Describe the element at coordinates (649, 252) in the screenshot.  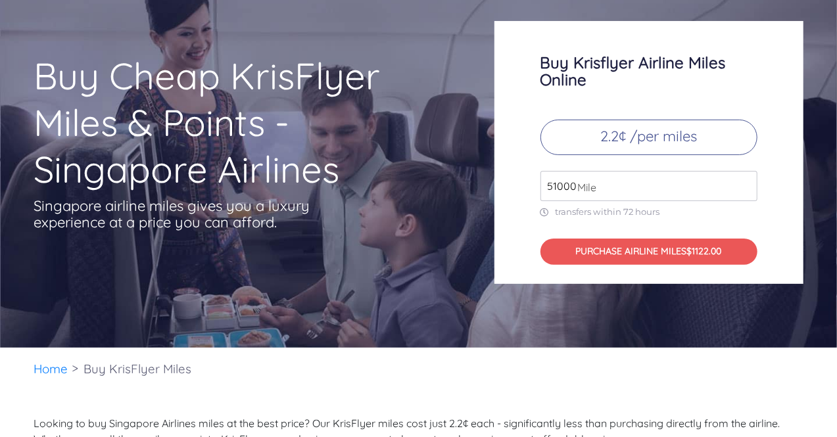
I see `button: PURCHASE AIRLINE MILES$1122.00` at that location.